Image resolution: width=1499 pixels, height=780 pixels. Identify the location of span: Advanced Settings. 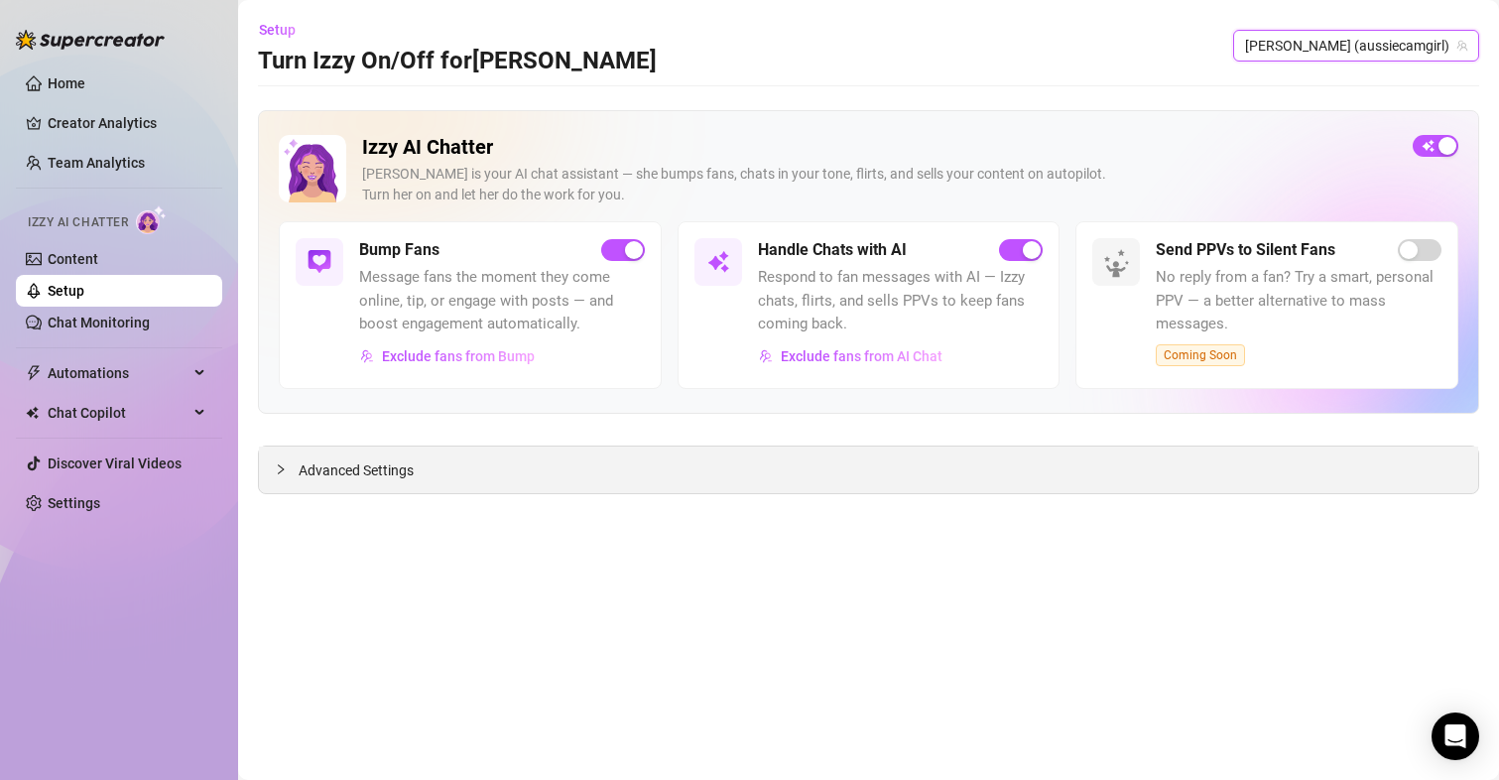
(356, 470).